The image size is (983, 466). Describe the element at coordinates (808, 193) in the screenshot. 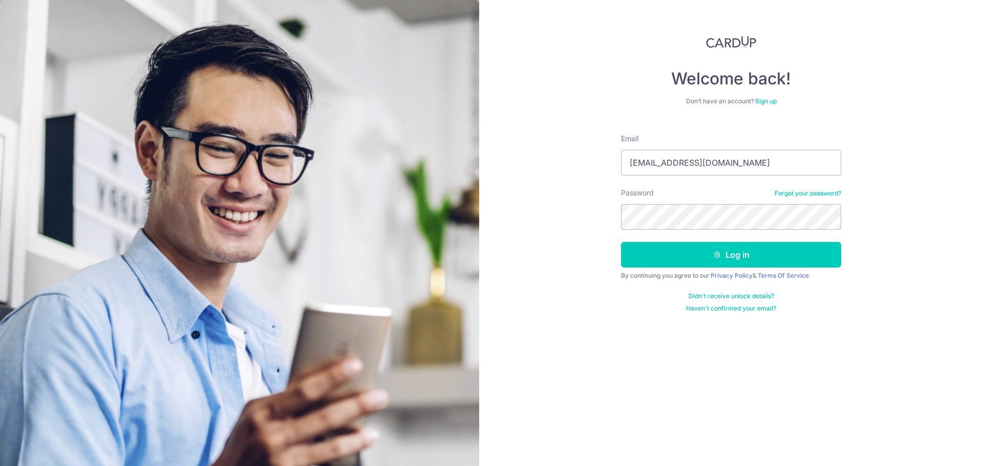

I see `a: Forgot your password?` at that location.